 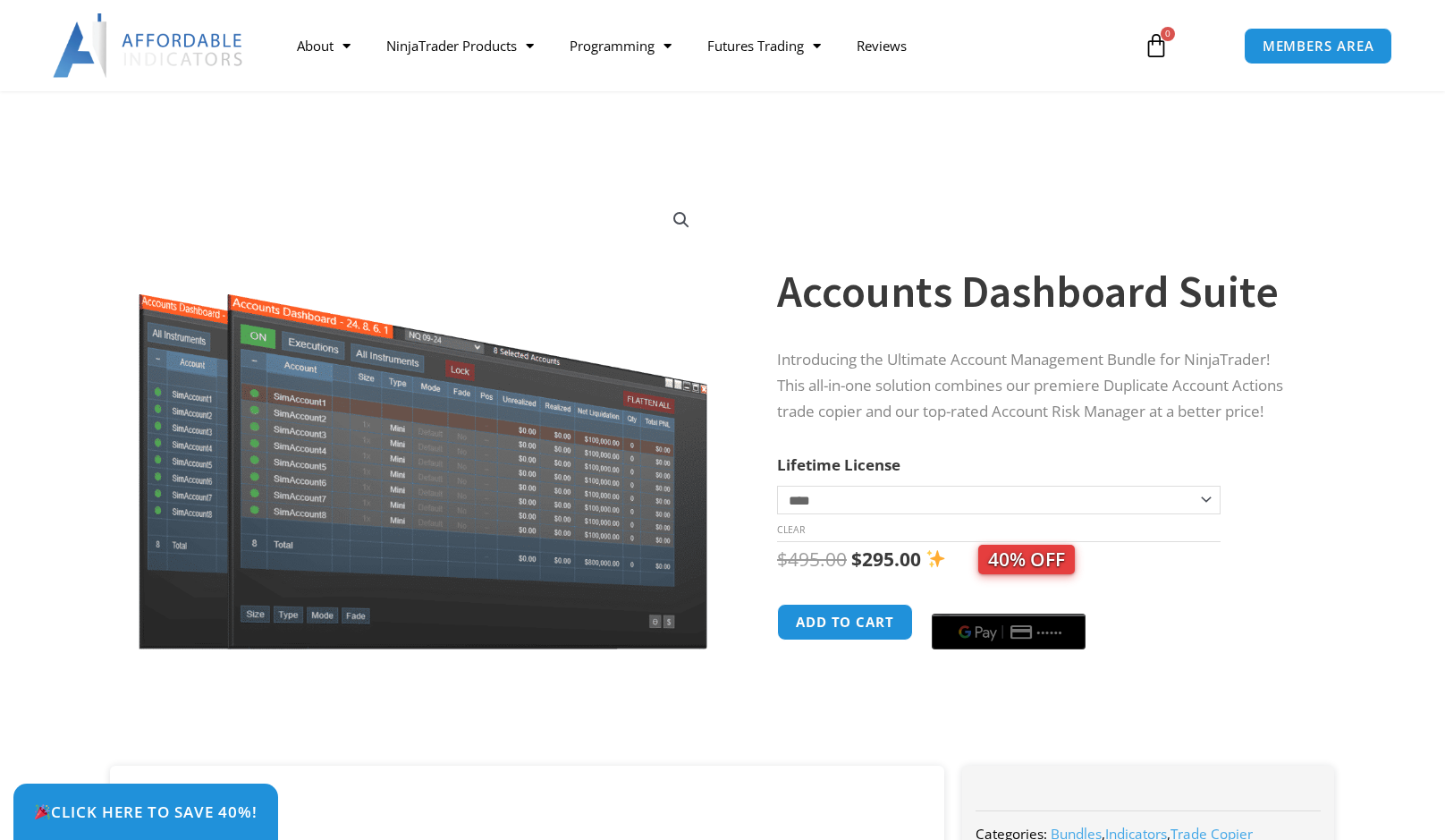 I want to click on label: Lifetime License, so click(x=839, y=464).